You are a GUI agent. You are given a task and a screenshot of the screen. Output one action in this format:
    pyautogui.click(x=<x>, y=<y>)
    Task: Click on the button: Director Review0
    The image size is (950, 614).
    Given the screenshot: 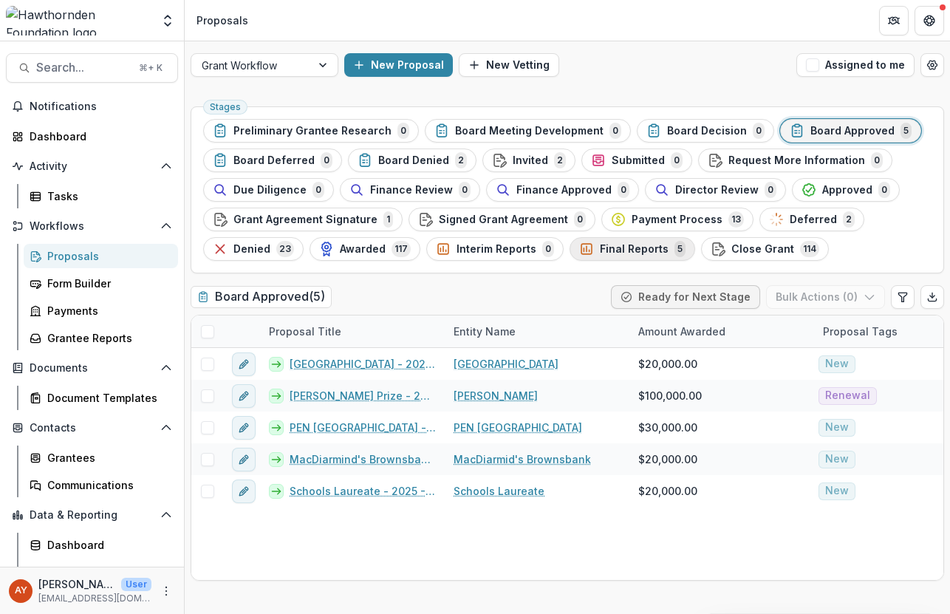 What is the action you would take?
    pyautogui.click(x=715, y=190)
    